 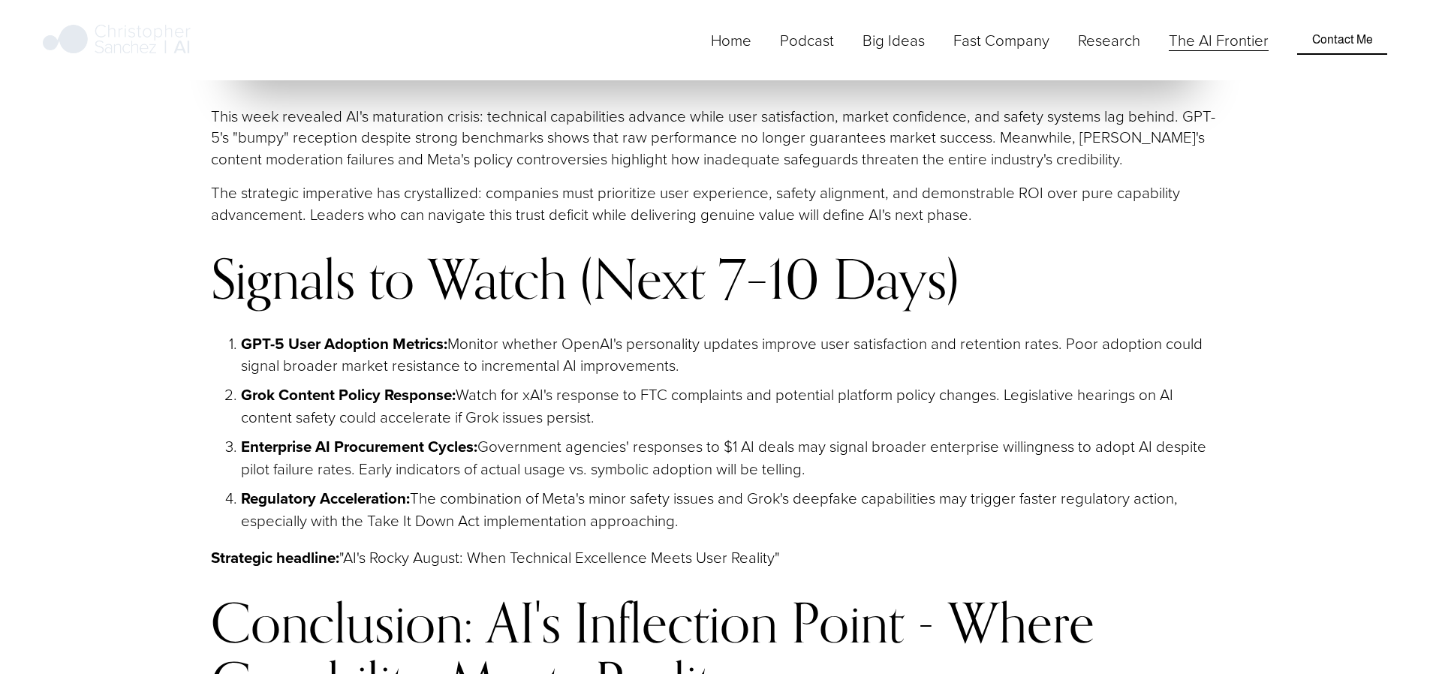 I want to click on span: Research, so click(x=1109, y=40).